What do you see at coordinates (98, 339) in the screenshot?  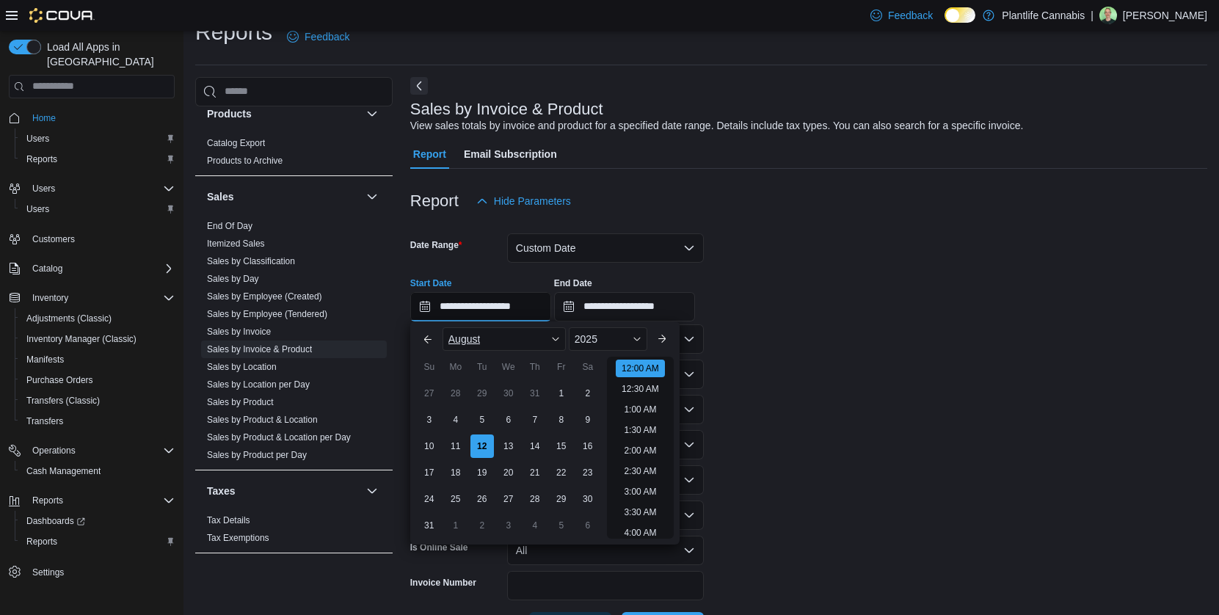 I see `button: Inventory Manager (Classic)` at bounding box center [98, 339].